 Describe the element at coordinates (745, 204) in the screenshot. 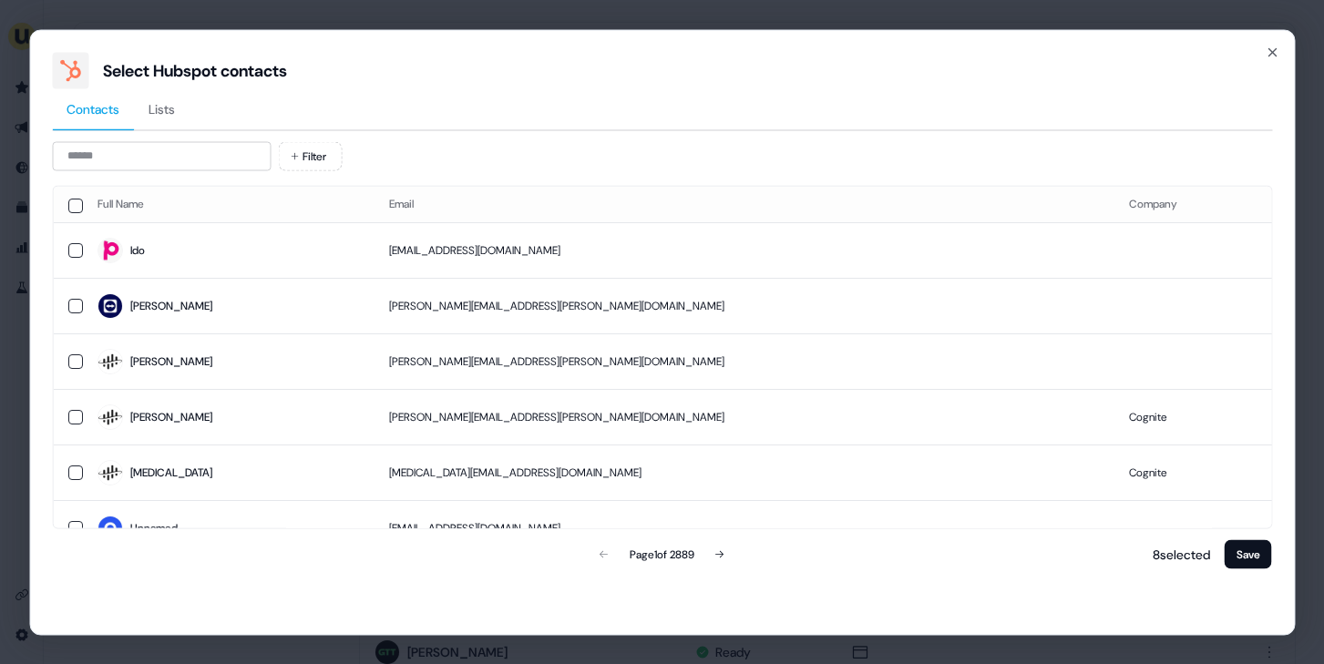

I see `th: Email` at that location.